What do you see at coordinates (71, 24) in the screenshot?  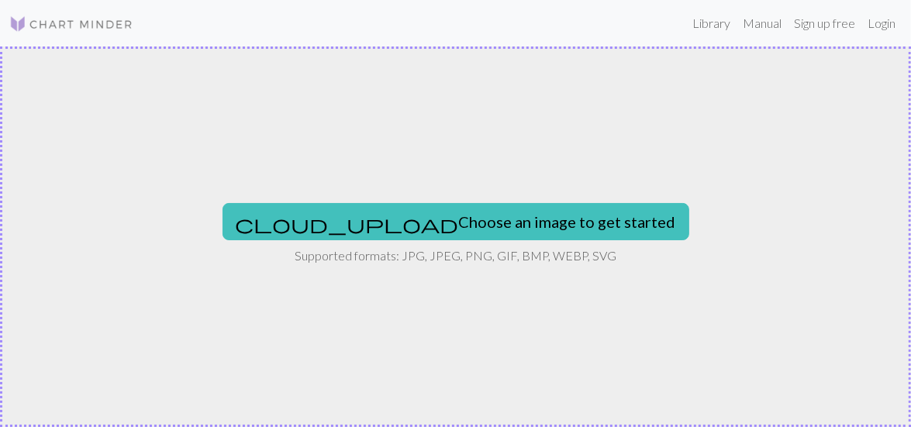 I see `img: Logo` at bounding box center [71, 24].